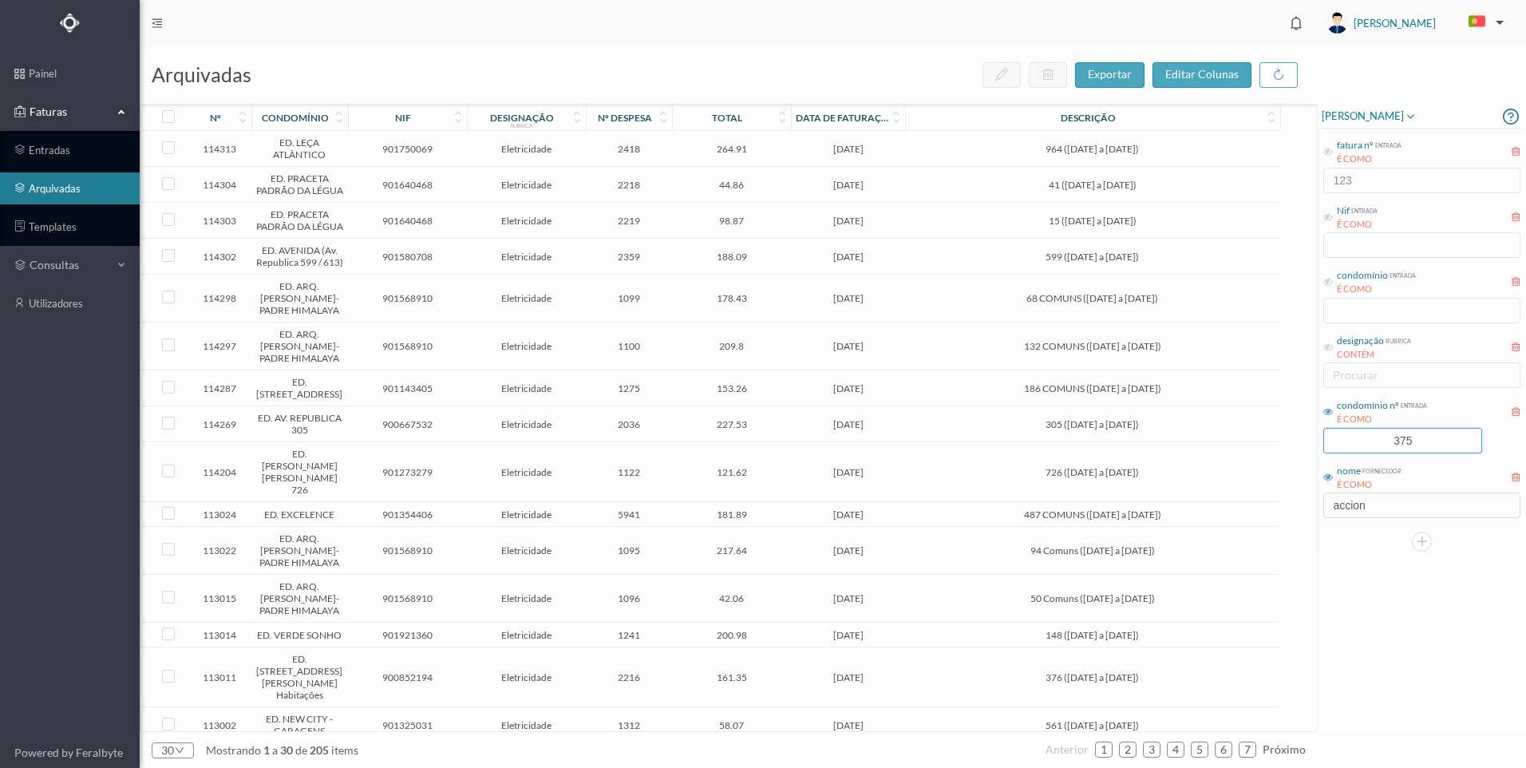  I want to click on span: 161.35, so click(731, 677).